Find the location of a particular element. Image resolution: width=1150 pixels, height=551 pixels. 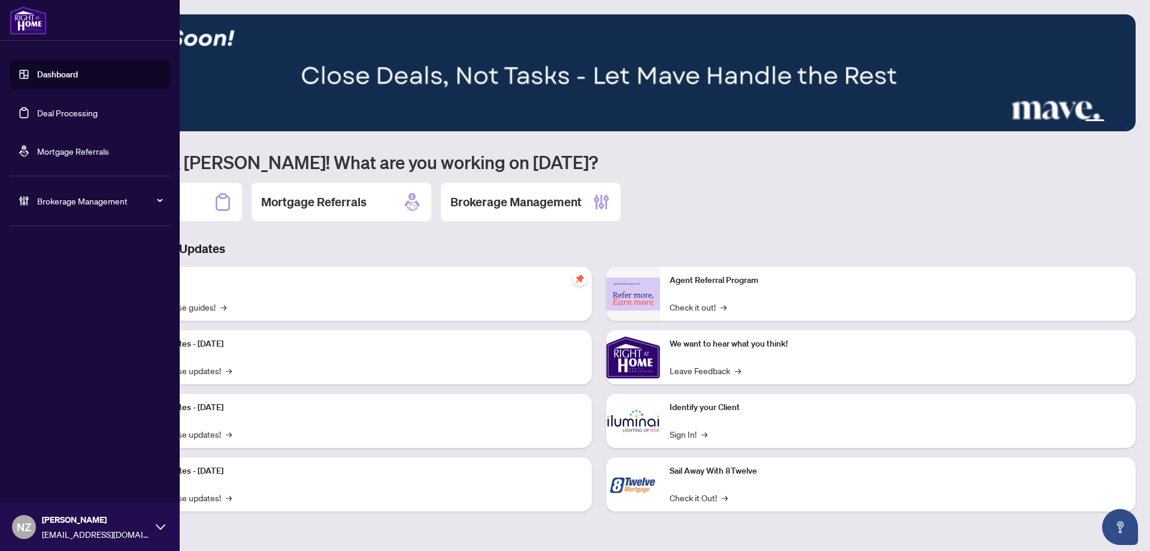

button: 1 is located at coordinates (1069, 122).